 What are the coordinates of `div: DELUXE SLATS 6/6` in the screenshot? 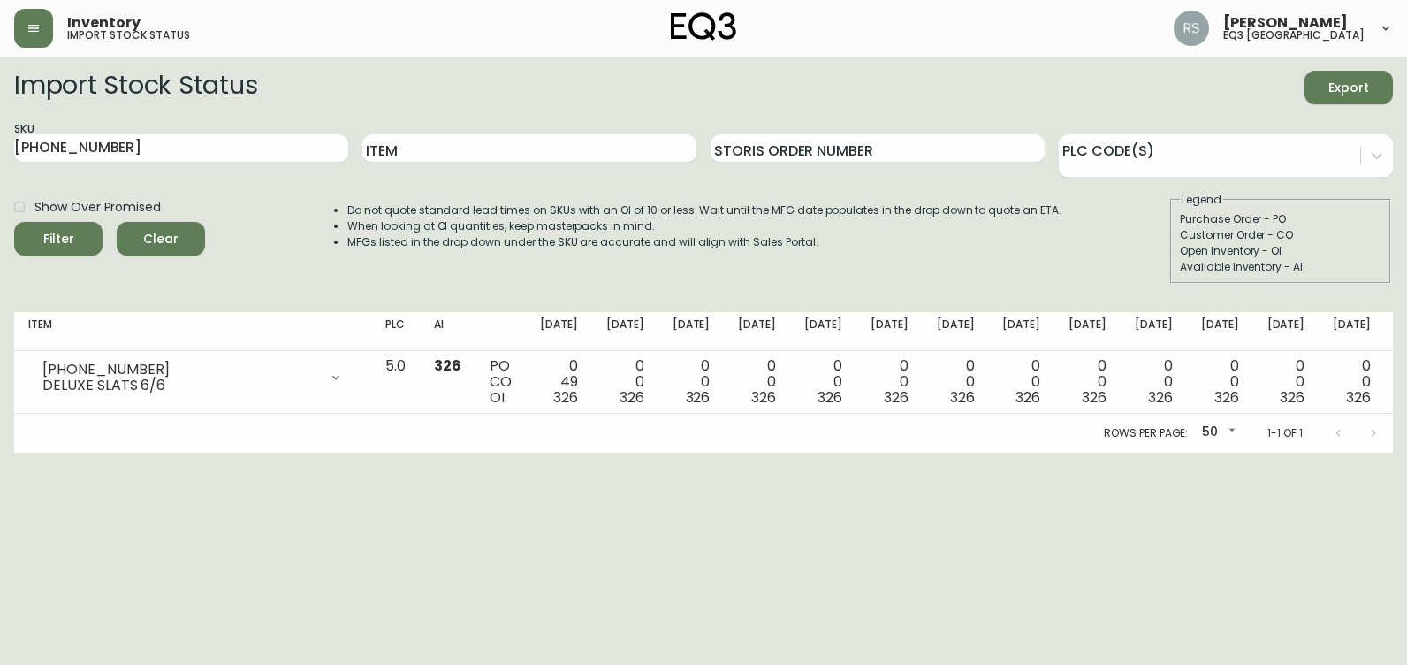 It's located at (180, 385).